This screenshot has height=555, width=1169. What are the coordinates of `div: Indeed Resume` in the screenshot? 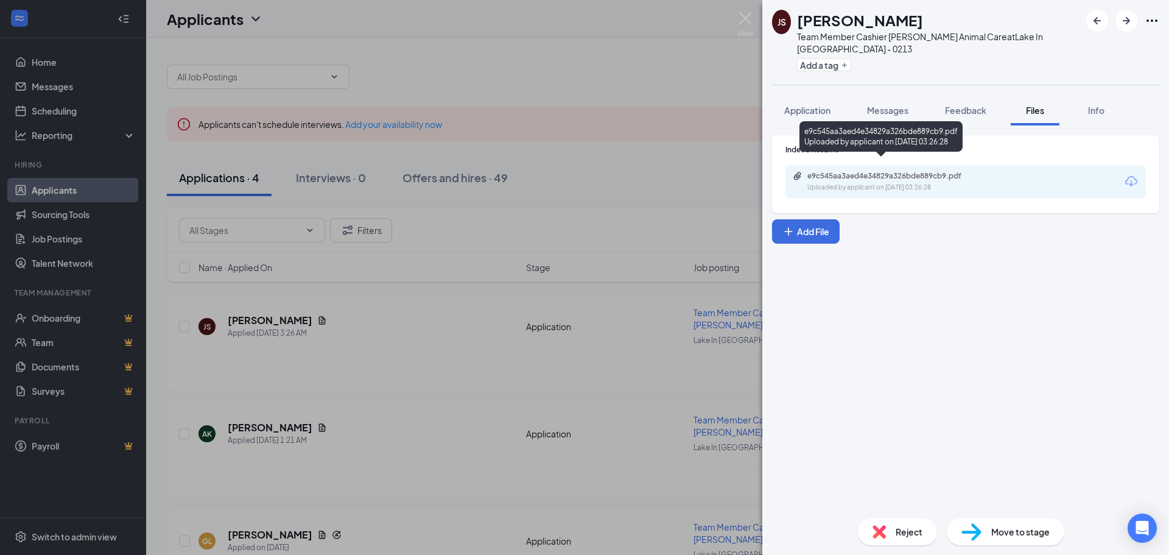 It's located at (966, 149).